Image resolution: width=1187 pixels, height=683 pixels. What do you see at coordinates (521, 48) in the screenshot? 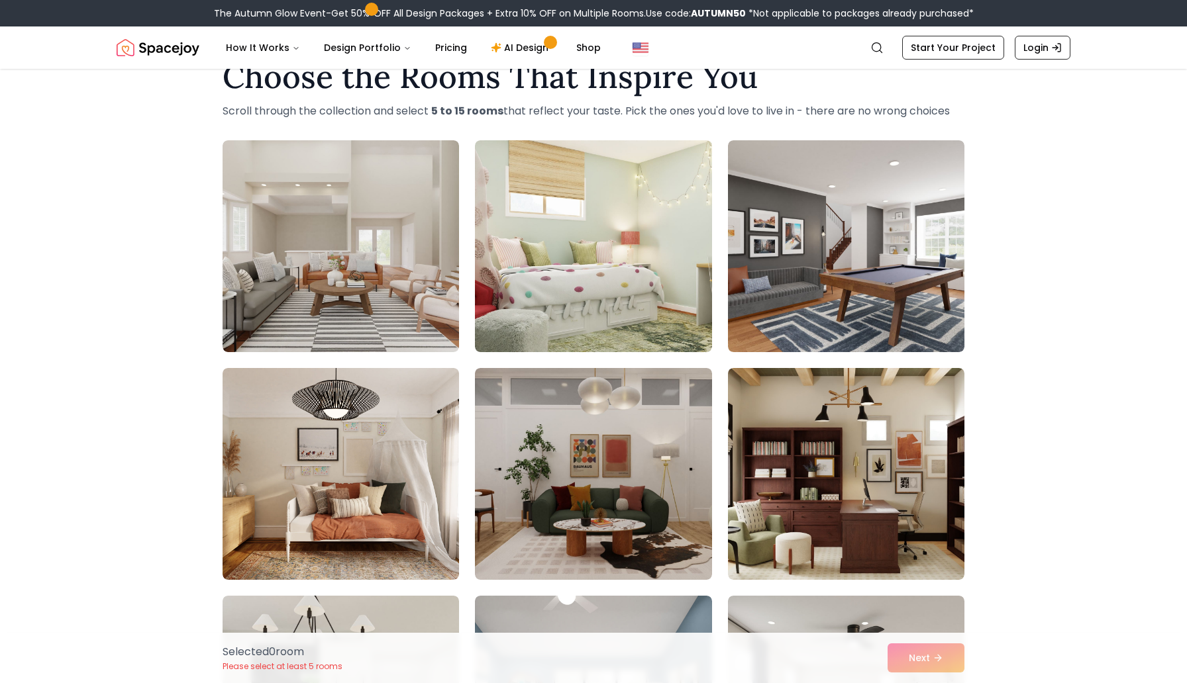
I see `a: AI Design` at bounding box center [521, 48].